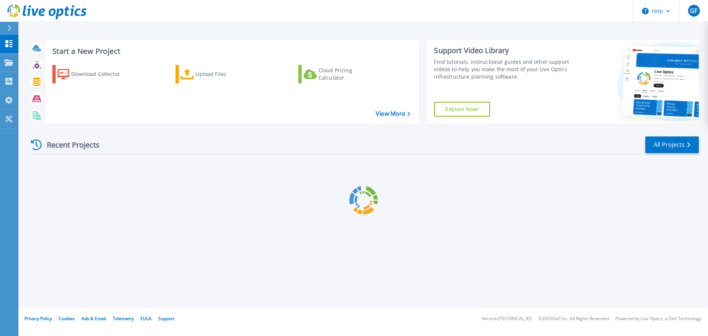  Describe the element at coordinates (69, 145) in the screenshot. I see `div: Recent Projects` at that location.